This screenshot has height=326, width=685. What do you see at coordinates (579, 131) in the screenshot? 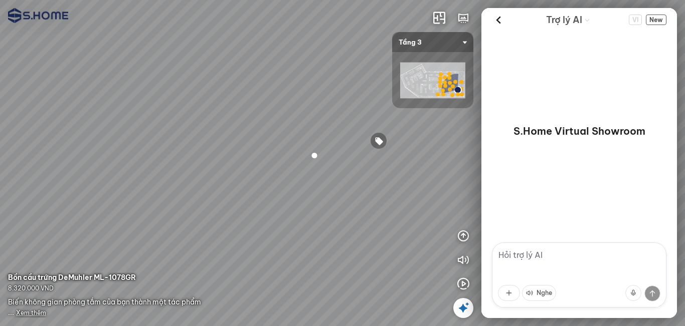
I see `p: S.Home Virtual Showroom` at bounding box center [579, 131].